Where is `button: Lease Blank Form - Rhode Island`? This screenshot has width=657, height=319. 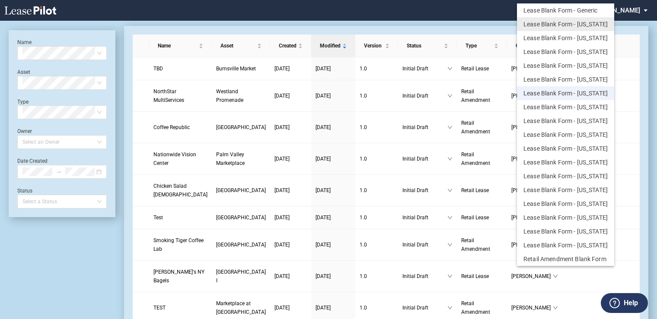 button: Lease Blank Form - Rhode Island is located at coordinates (565, 245).